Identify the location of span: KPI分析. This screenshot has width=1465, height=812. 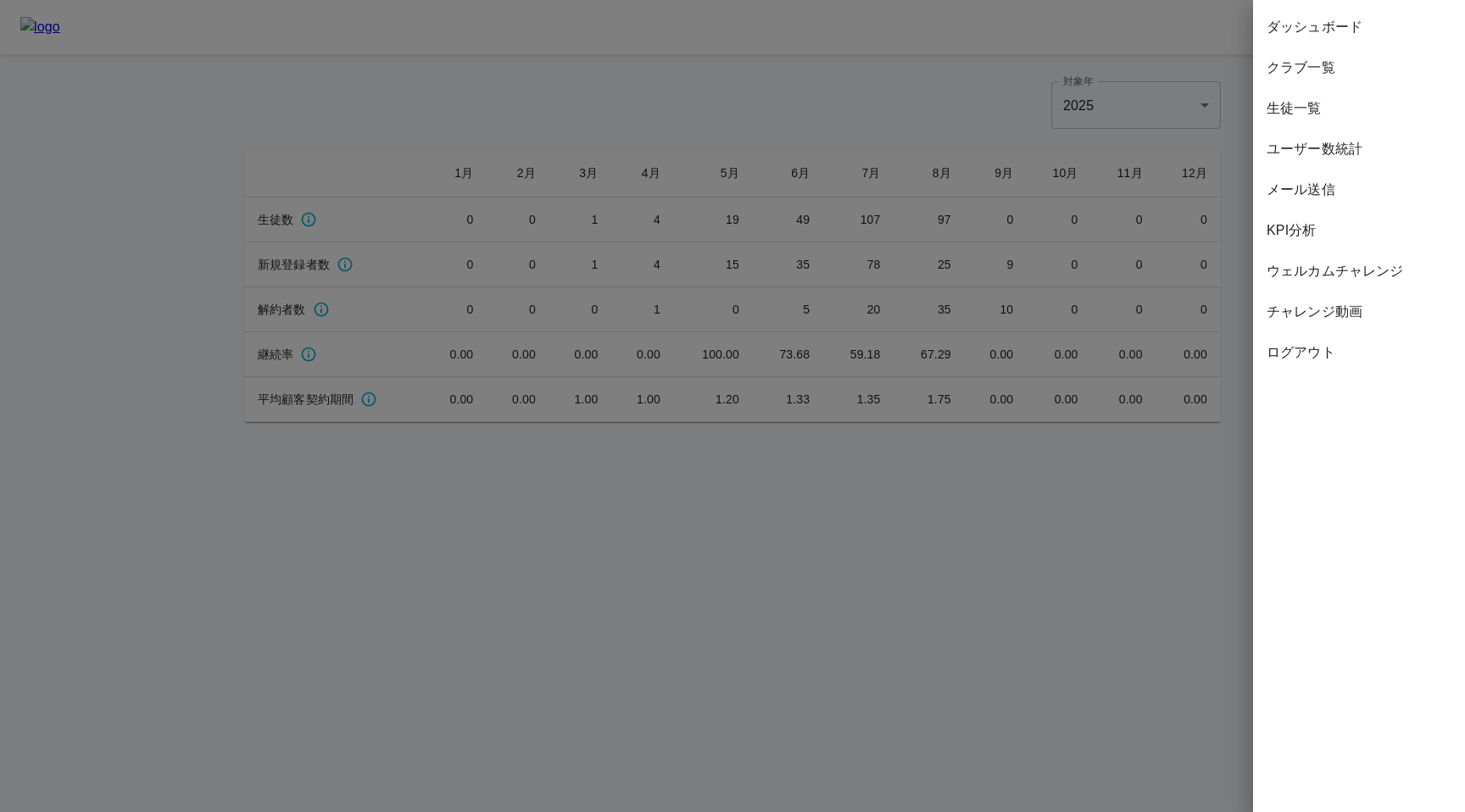
(1359, 231).